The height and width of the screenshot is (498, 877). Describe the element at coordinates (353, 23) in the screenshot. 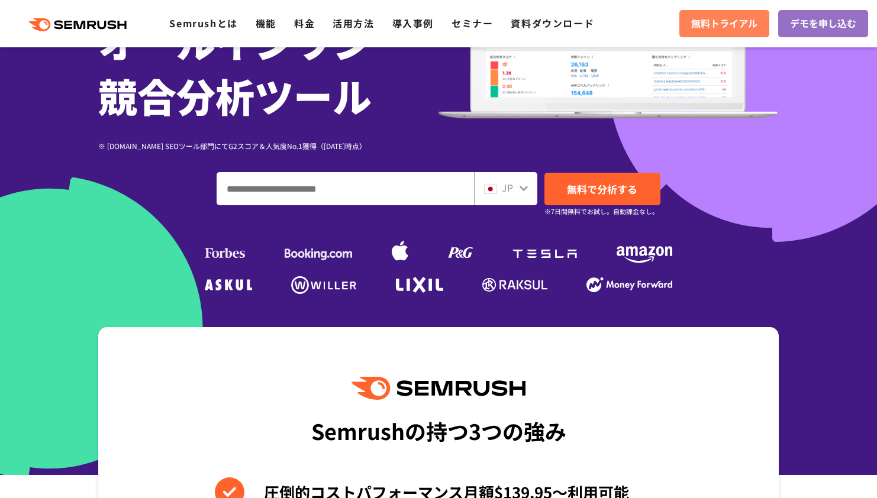

I see `a: 活用方法` at that location.